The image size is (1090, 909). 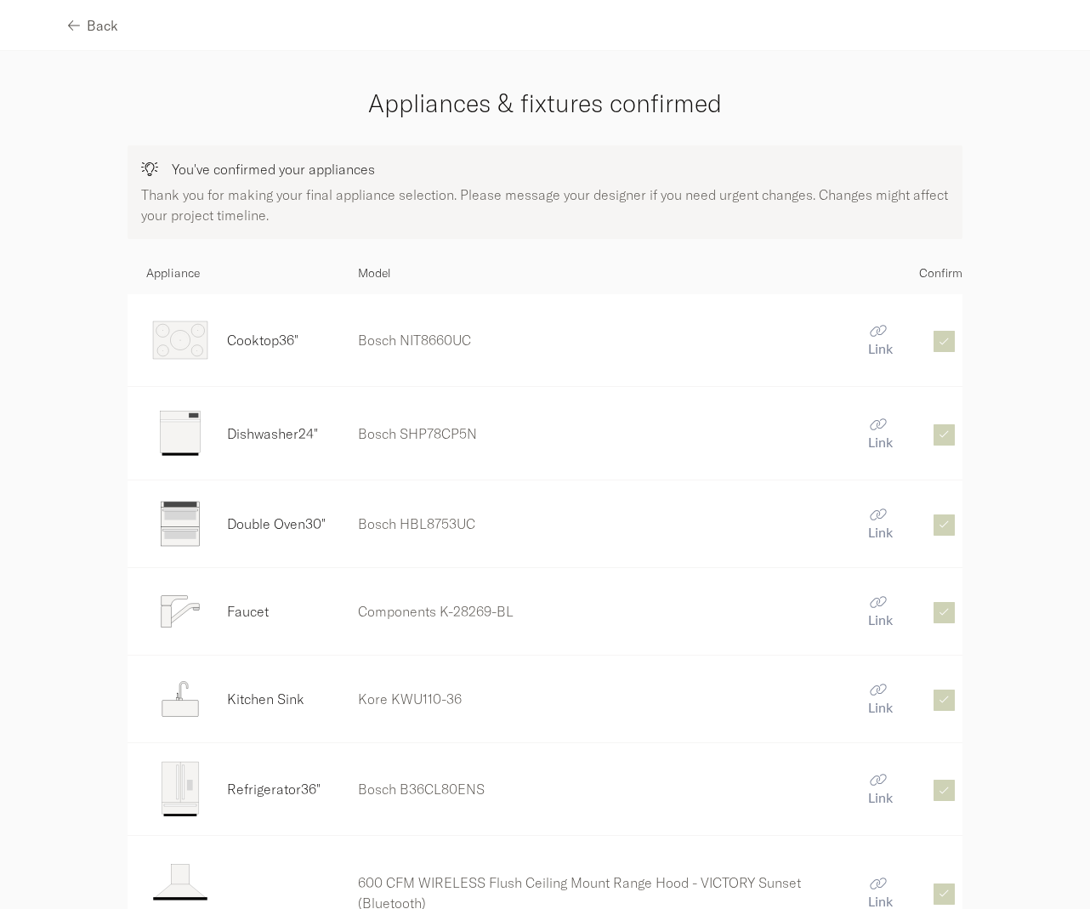 What do you see at coordinates (180, 524) in the screenshot?
I see `img: media%2Fgeneric_appliance_doubleoven.svg` at bounding box center [180, 524].